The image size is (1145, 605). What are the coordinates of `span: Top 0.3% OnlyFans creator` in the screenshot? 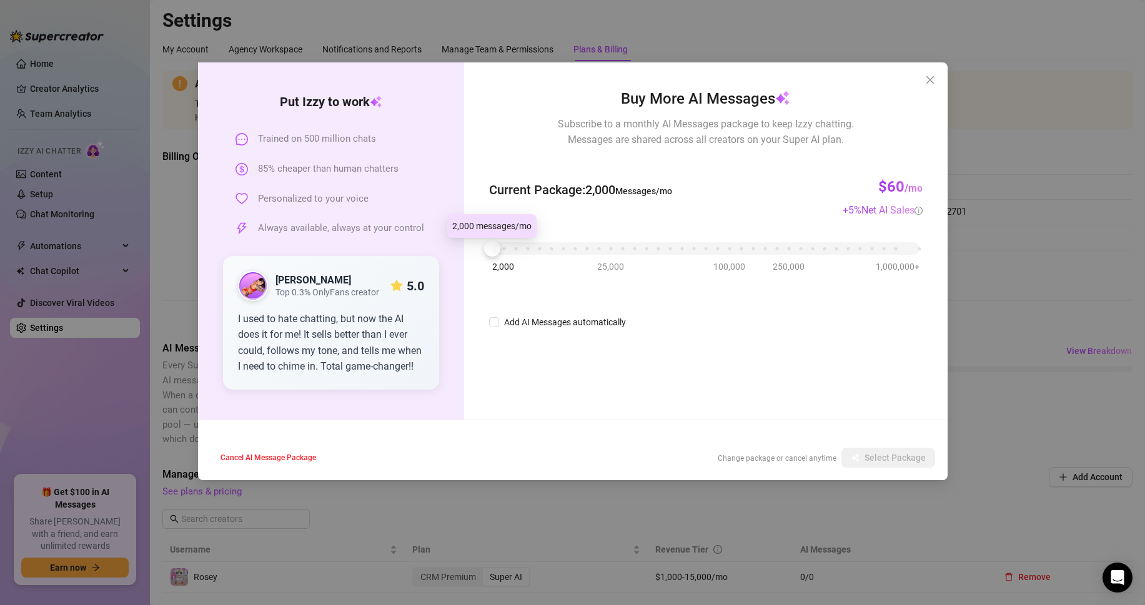 It's located at (327, 292).